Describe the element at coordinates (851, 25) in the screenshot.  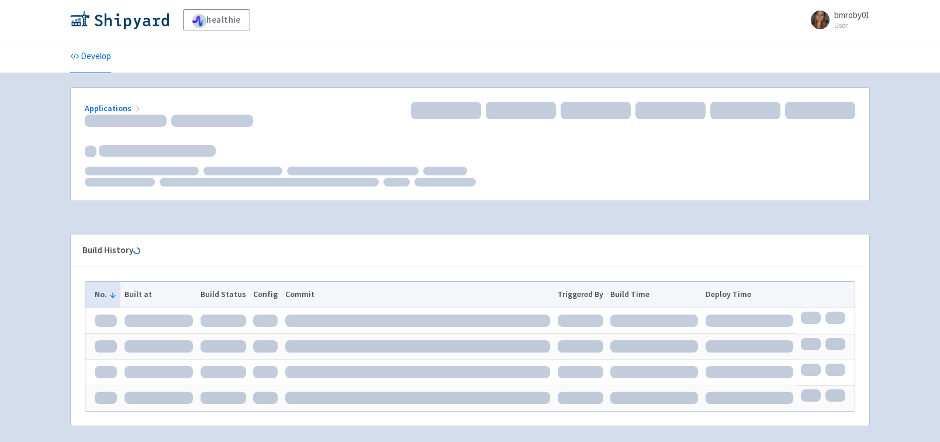
I see `small: User` at that location.